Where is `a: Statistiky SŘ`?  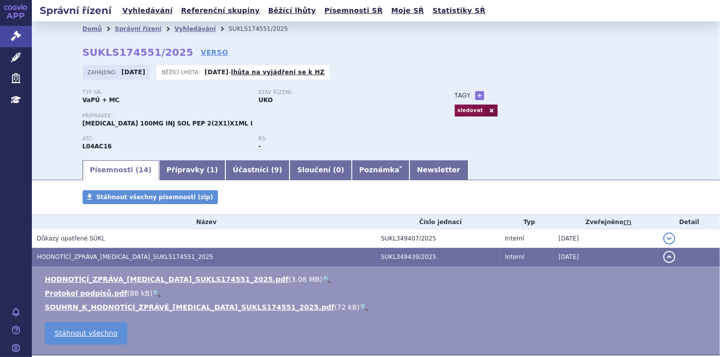 a: Statistiky SŘ is located at coordinates (459, 10).